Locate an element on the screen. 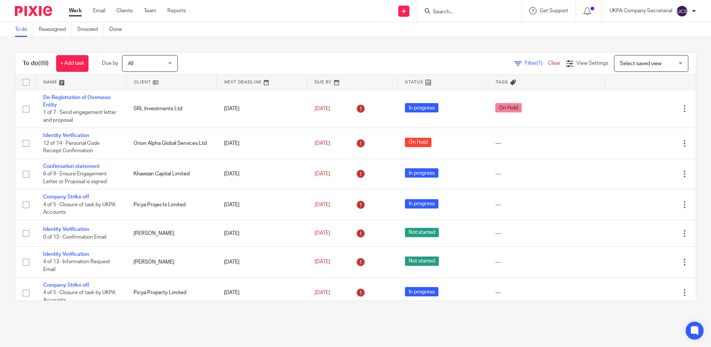 The height and width of the screenshot is (347, 711). span: Get Support is located at coordinates (554, 11).